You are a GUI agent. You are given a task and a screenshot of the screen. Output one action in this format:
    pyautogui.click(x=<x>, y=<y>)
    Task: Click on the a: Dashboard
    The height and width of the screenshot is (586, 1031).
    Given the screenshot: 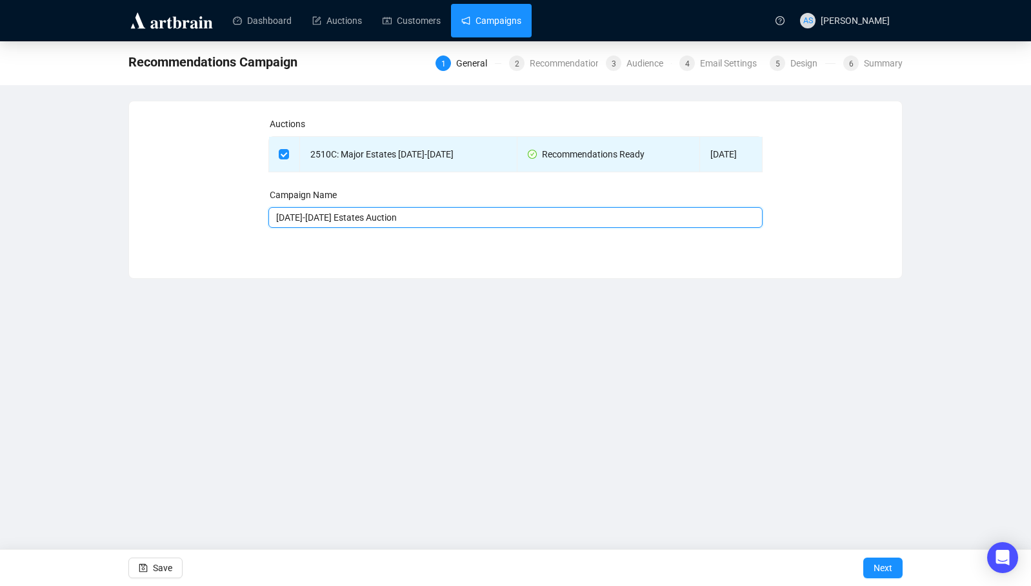 What is the action you would take?
    pyautogui.click(x=262, y=21)
    